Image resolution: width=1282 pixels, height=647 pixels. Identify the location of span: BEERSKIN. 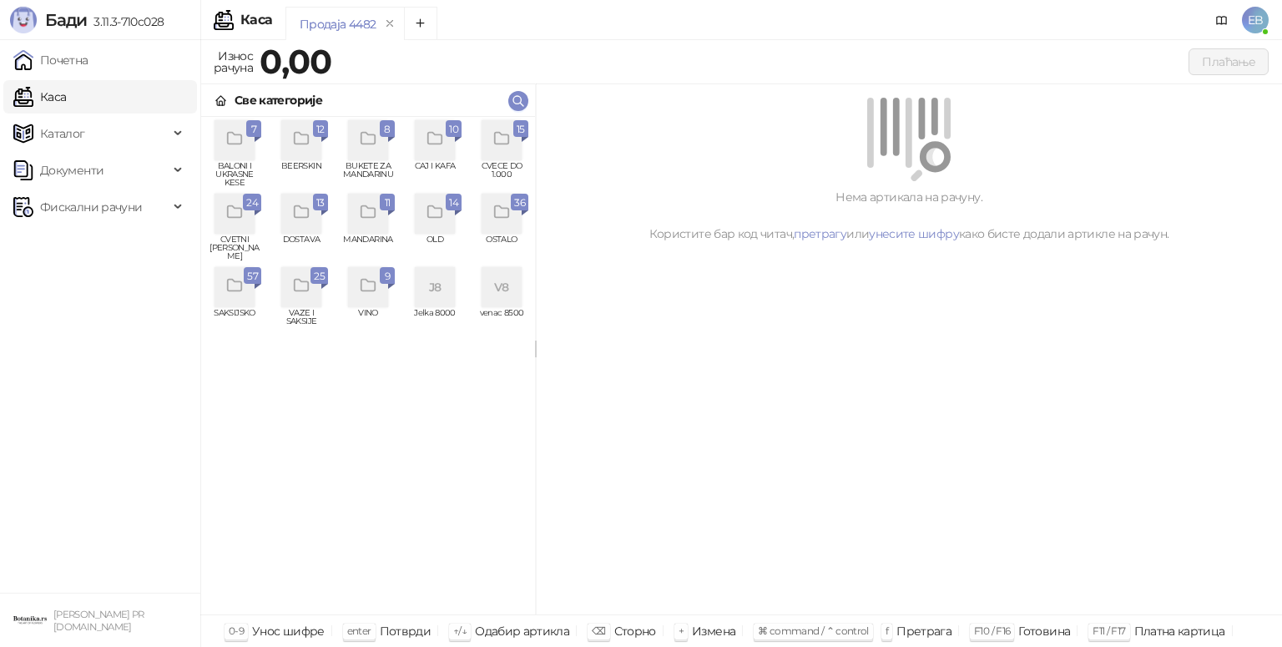
(301, 174).